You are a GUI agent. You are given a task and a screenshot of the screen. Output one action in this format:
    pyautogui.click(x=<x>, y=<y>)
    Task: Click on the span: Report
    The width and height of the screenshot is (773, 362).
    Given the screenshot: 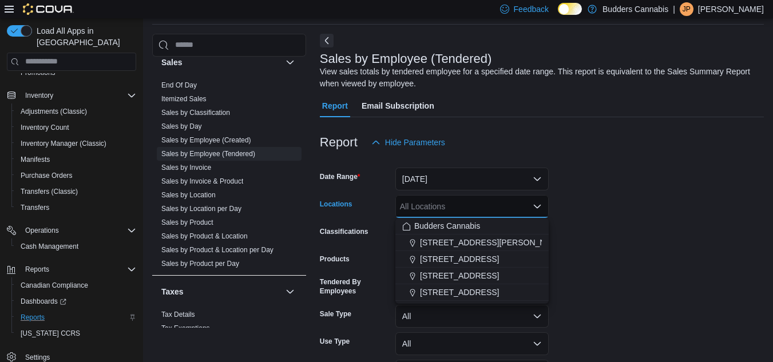 What is the action you would take?
    pyautogui.click(x=335, y=106)
    